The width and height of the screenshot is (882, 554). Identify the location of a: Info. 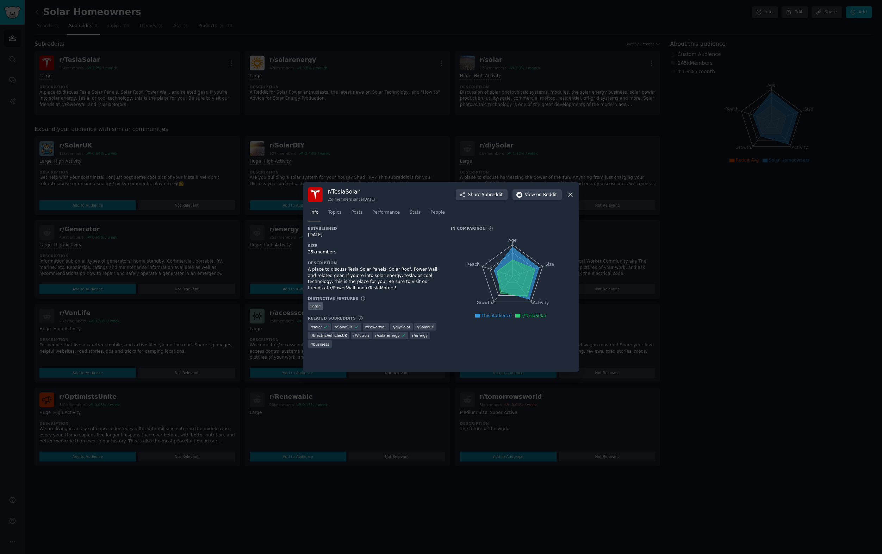
(314, 214).